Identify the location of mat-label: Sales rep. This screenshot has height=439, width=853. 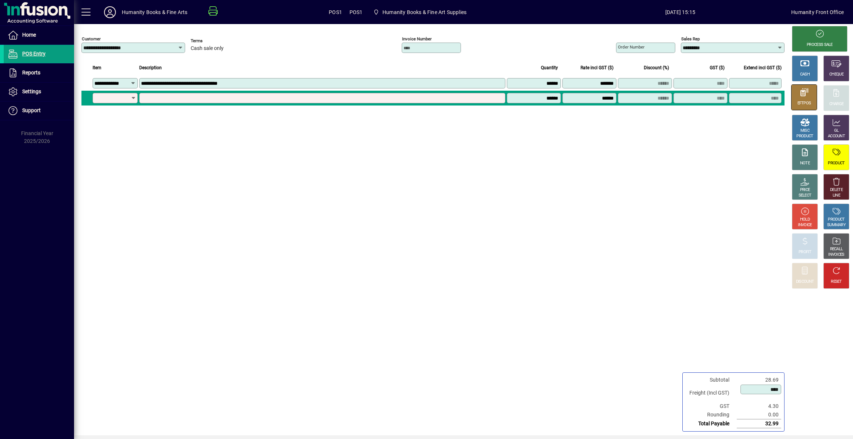
(691, 39).